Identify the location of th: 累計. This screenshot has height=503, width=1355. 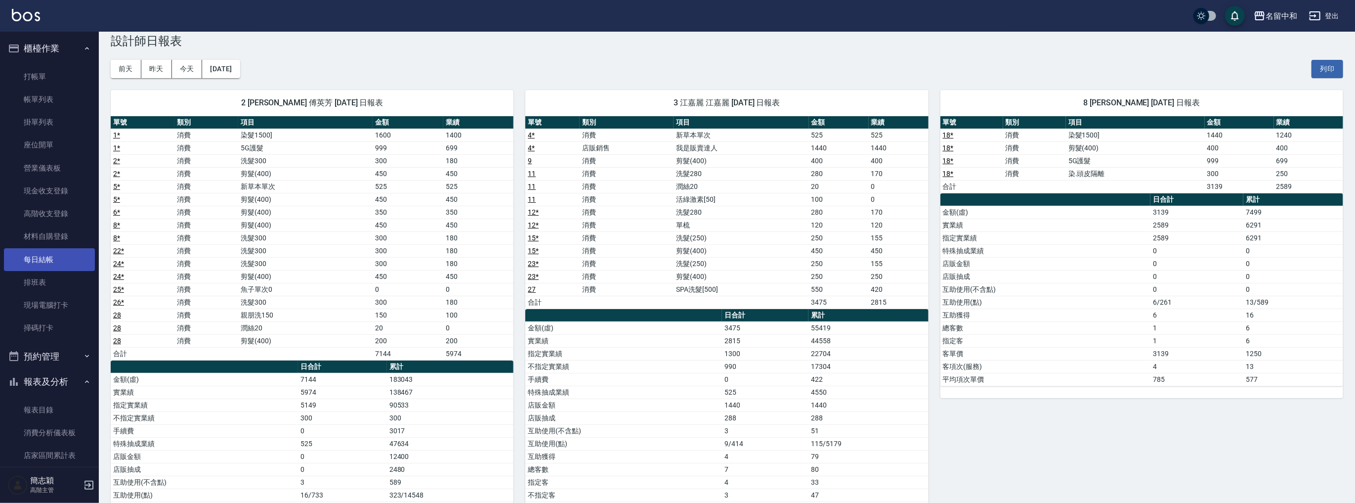
(868, 315).